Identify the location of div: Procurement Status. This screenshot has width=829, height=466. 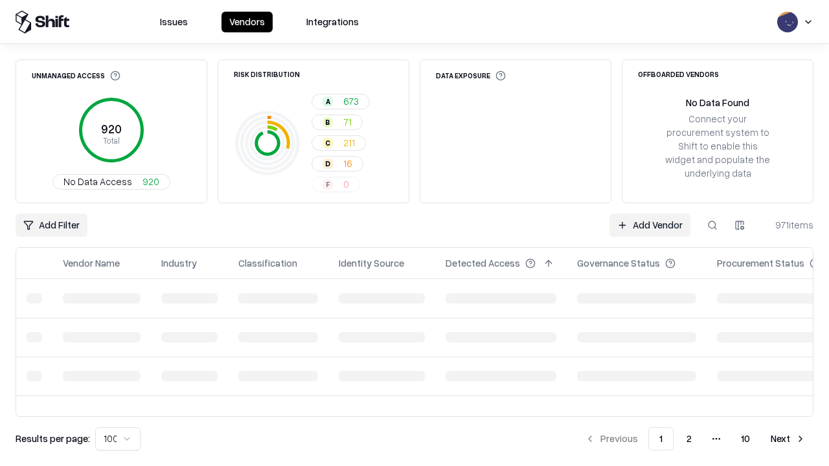
(761, 263).